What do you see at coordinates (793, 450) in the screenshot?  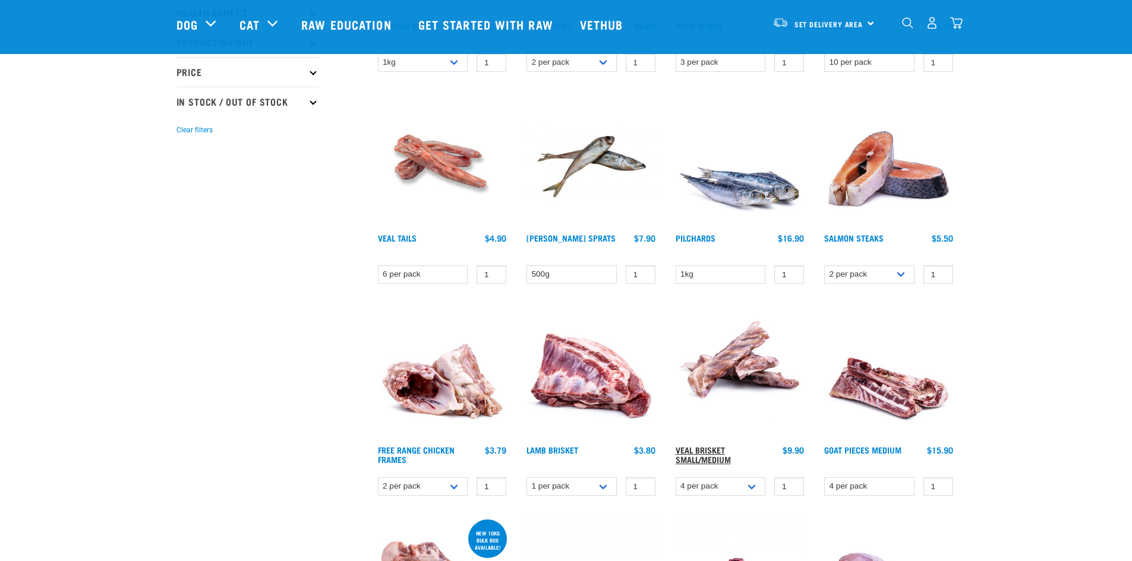 I see `div: $9.90` at bounding box center [793, 450].